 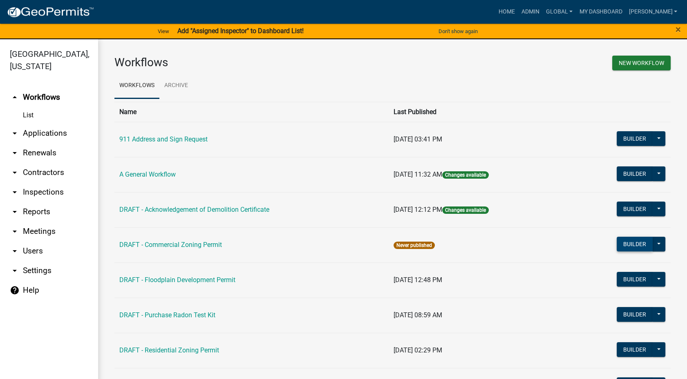 What do you see at coordinates (678, 29) in the screenshot?
I see `button: Close` at bounding box center [678, 29].